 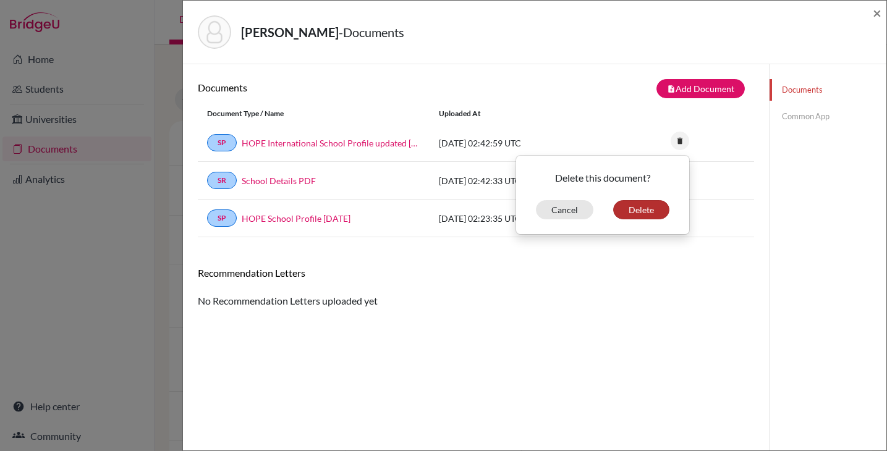 What do you see at coordinates (602, 195) in the screenshot?
I see `div: delete` at bounding box center [602, 195].